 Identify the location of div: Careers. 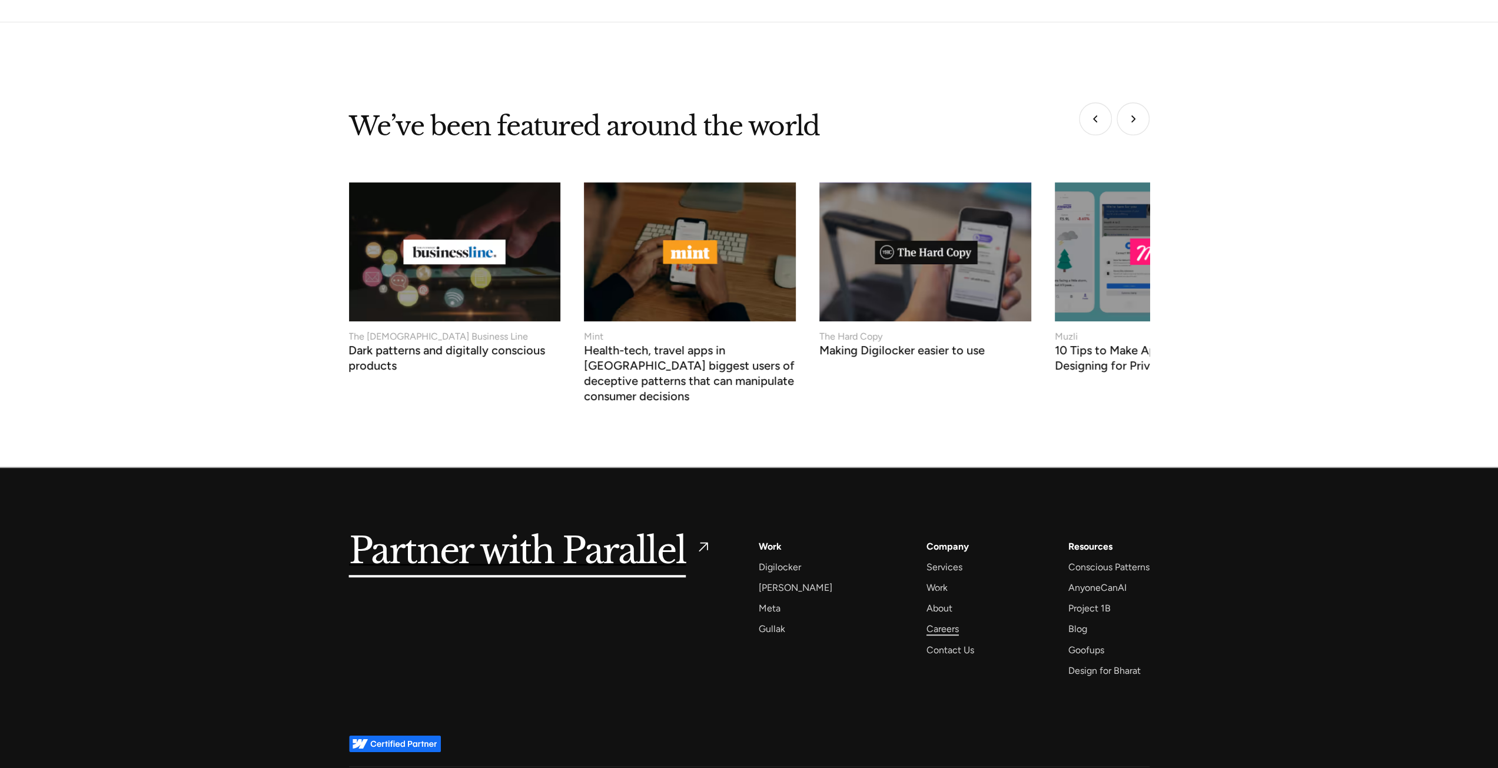
(942, 629).